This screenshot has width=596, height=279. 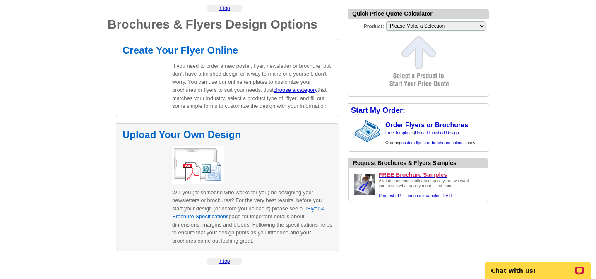 What do you see at coordinates (365, 196) in the screenshot?
I see `a: Request FREE samples of our brochures printing` at bounding box center [365, 196].